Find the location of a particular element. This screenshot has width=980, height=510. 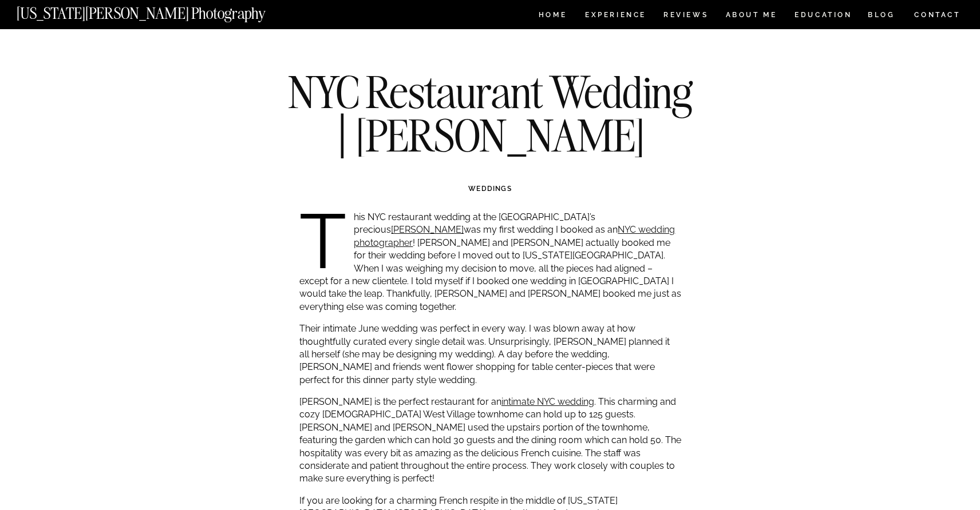

a: NYC wedding photographer is located at coordinates (514, 236).